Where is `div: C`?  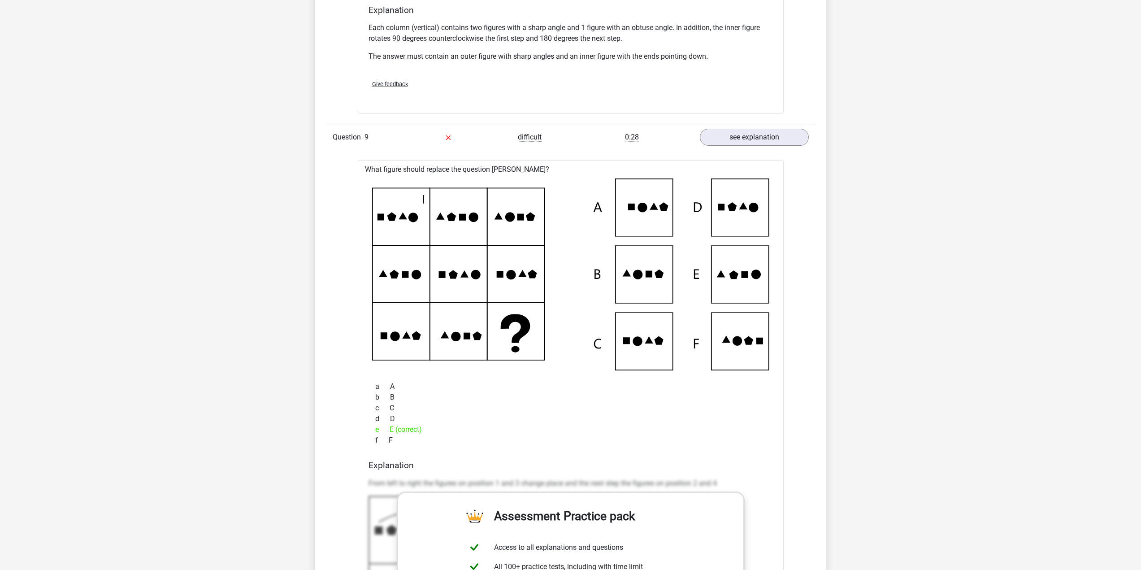 div: C is located at coordinates (571, 408).